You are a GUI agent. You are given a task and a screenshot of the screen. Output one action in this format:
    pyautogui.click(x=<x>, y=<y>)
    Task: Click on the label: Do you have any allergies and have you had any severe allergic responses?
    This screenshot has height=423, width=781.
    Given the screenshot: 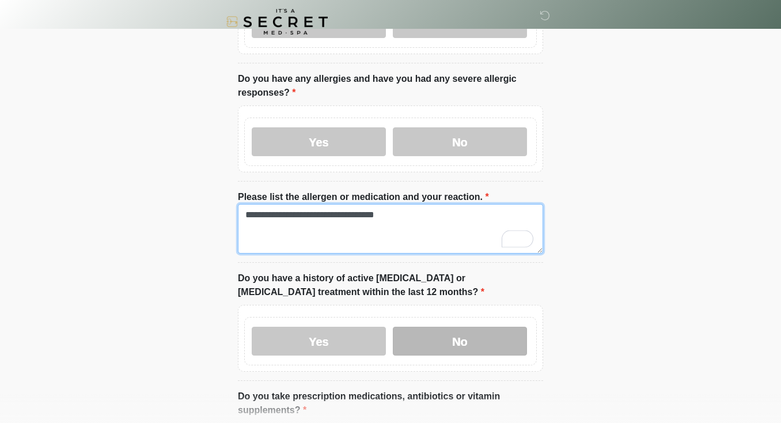 What is the action you would take?
    pyautogui.click(x=390, y=86)
    